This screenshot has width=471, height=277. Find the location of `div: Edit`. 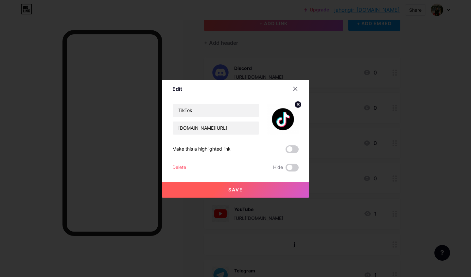

div: Edit is located at coordinates (177, 89).